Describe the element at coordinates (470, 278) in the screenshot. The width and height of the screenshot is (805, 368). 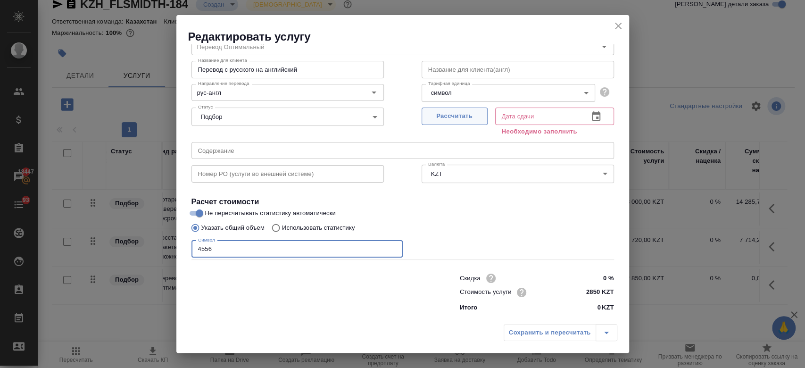
I see `p: Скидка` at that location.